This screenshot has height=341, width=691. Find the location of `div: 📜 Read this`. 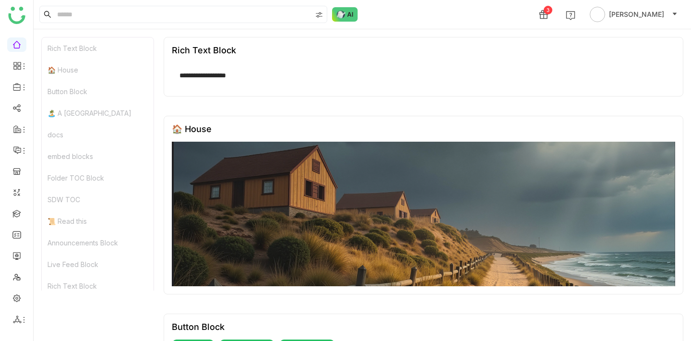

div: 📜 Read this is located at coordinates (97, 221).